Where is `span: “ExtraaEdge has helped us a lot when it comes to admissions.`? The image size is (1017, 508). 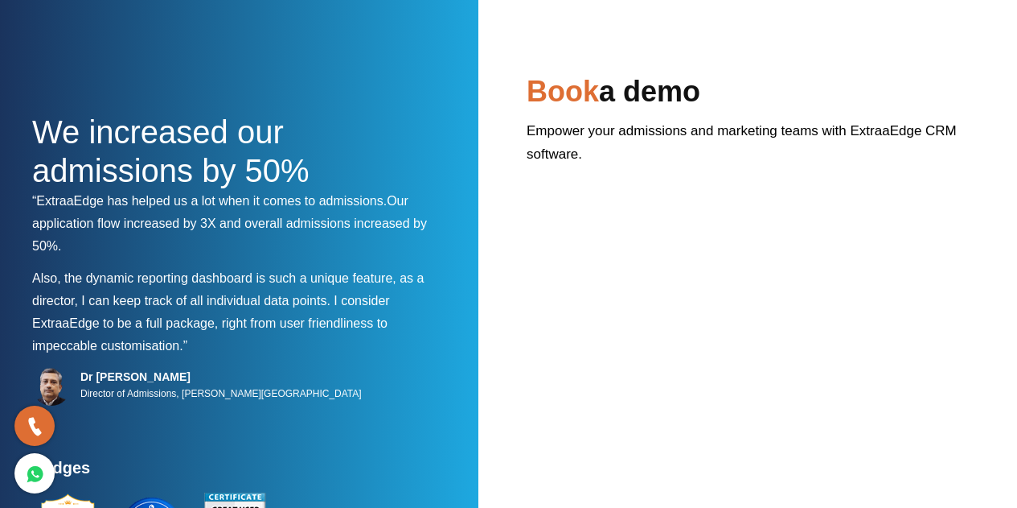
span: “ExtraaEdge has helped us a lot when it comes to admissions. is located at coordinates (209, 200).